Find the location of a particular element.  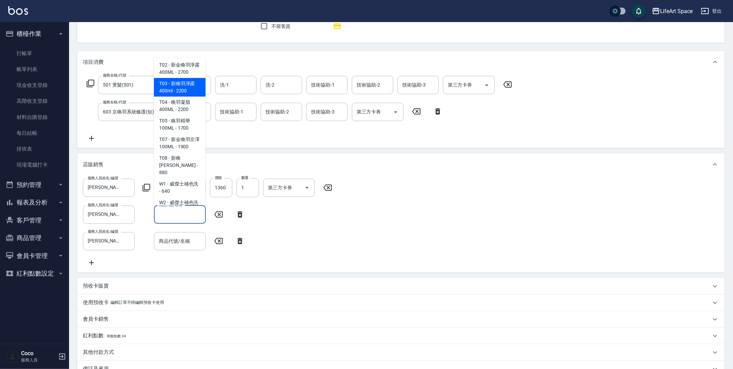

span: T04 - 喚羽凝脂400ML - 2200 is located at coordinates (180, 106).